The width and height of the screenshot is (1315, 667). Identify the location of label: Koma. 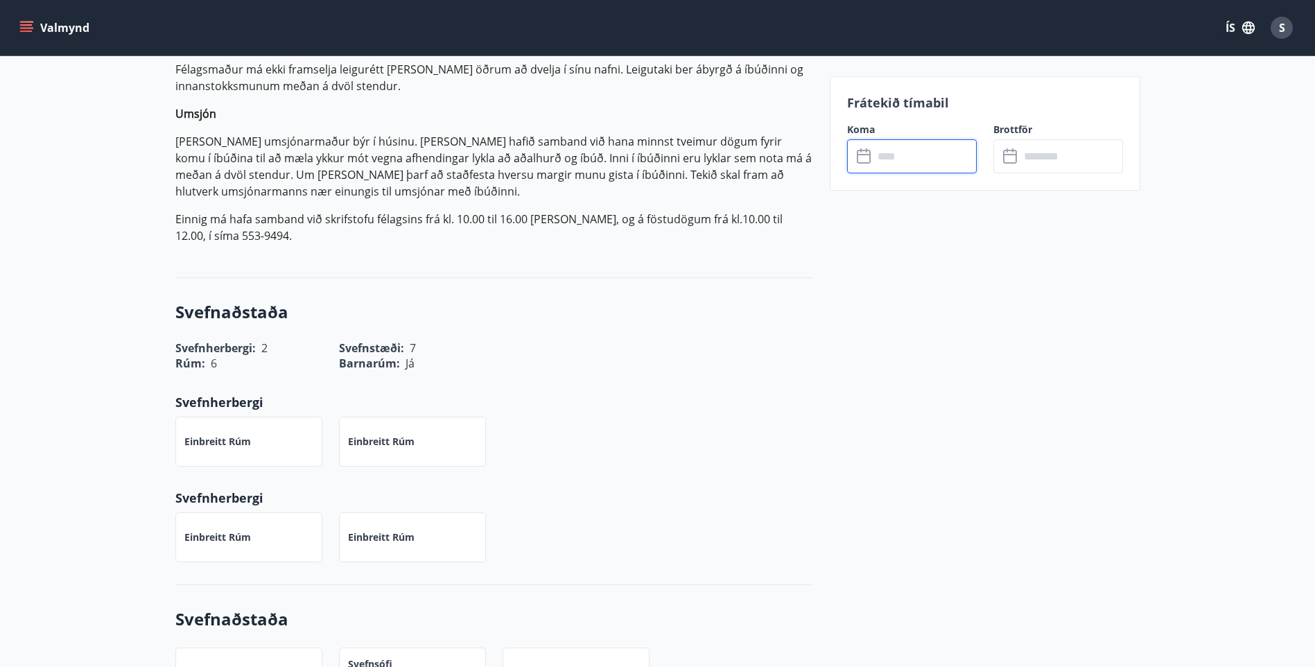
(911, 130).